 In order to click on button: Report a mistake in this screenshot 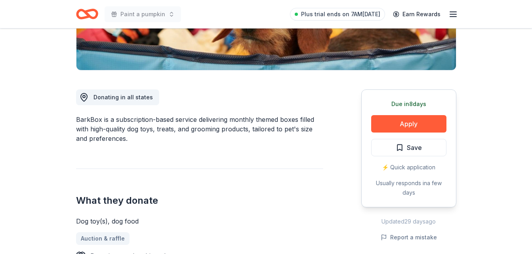, I will do `click(409, 238)`.